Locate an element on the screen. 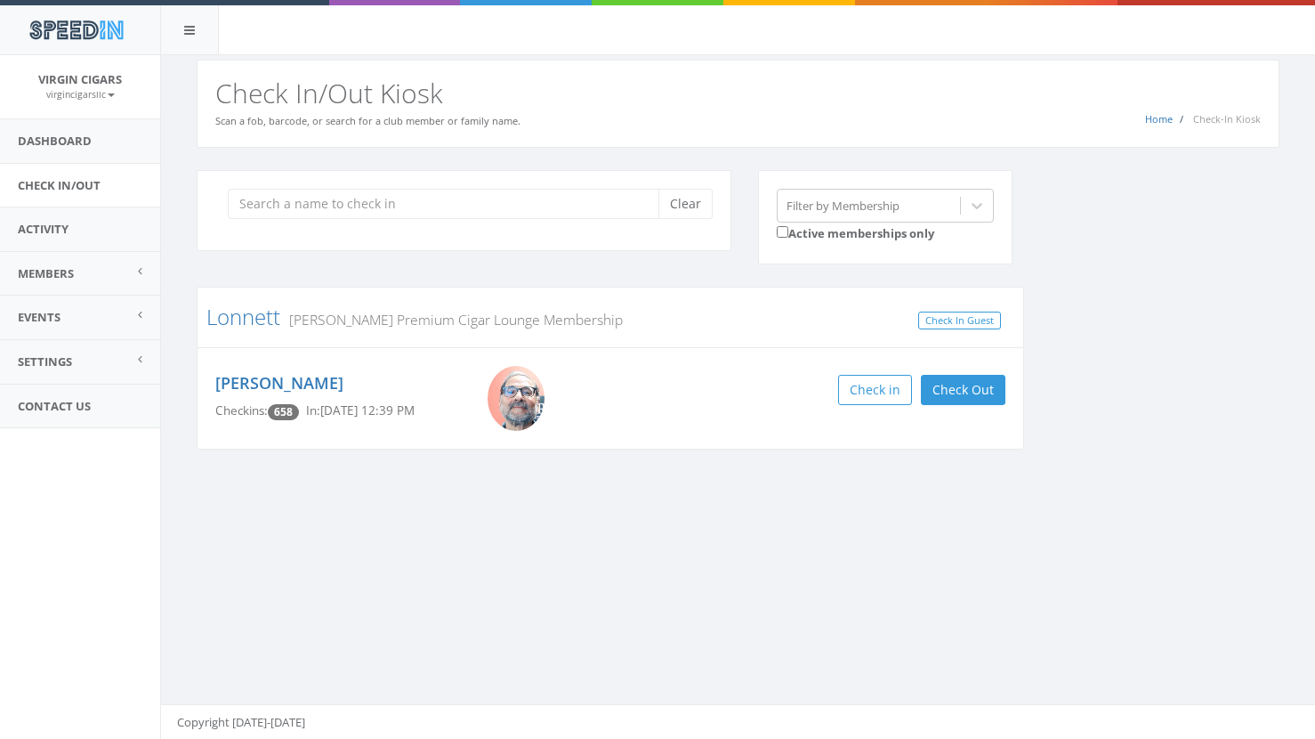  small: Scan a fob, barcode, or search for a club member or family name. is located at coordinates (368, 120).